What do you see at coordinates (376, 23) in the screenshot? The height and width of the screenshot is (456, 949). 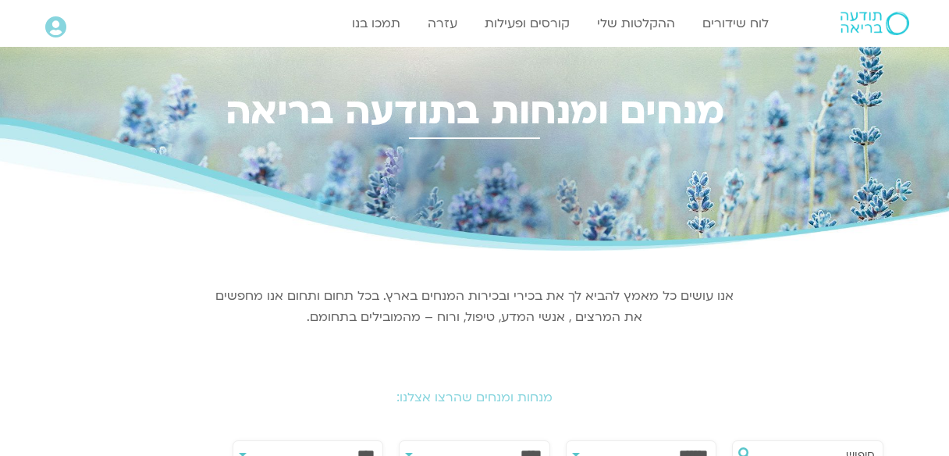 I see `a: תמכו בנו` at bounding box center [376, 23].